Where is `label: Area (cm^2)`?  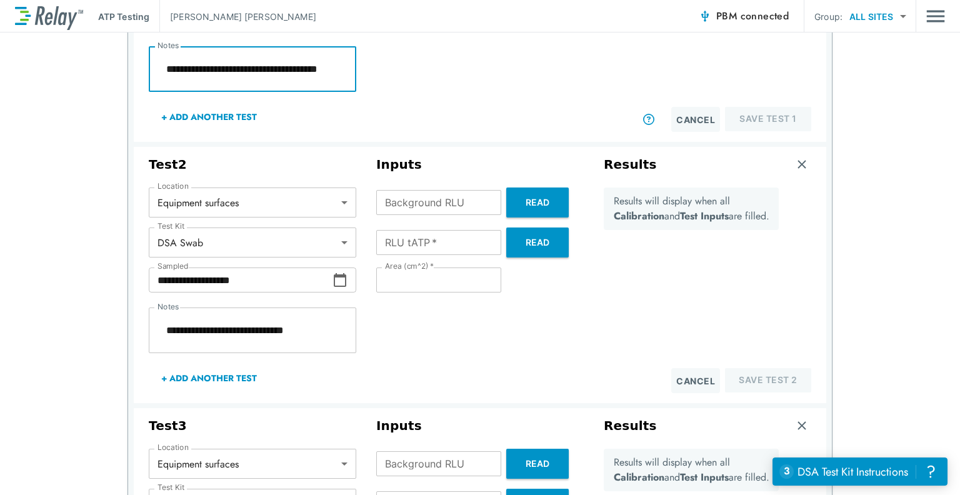 label: Area (cm^2) is located at coordinates (409, 266).